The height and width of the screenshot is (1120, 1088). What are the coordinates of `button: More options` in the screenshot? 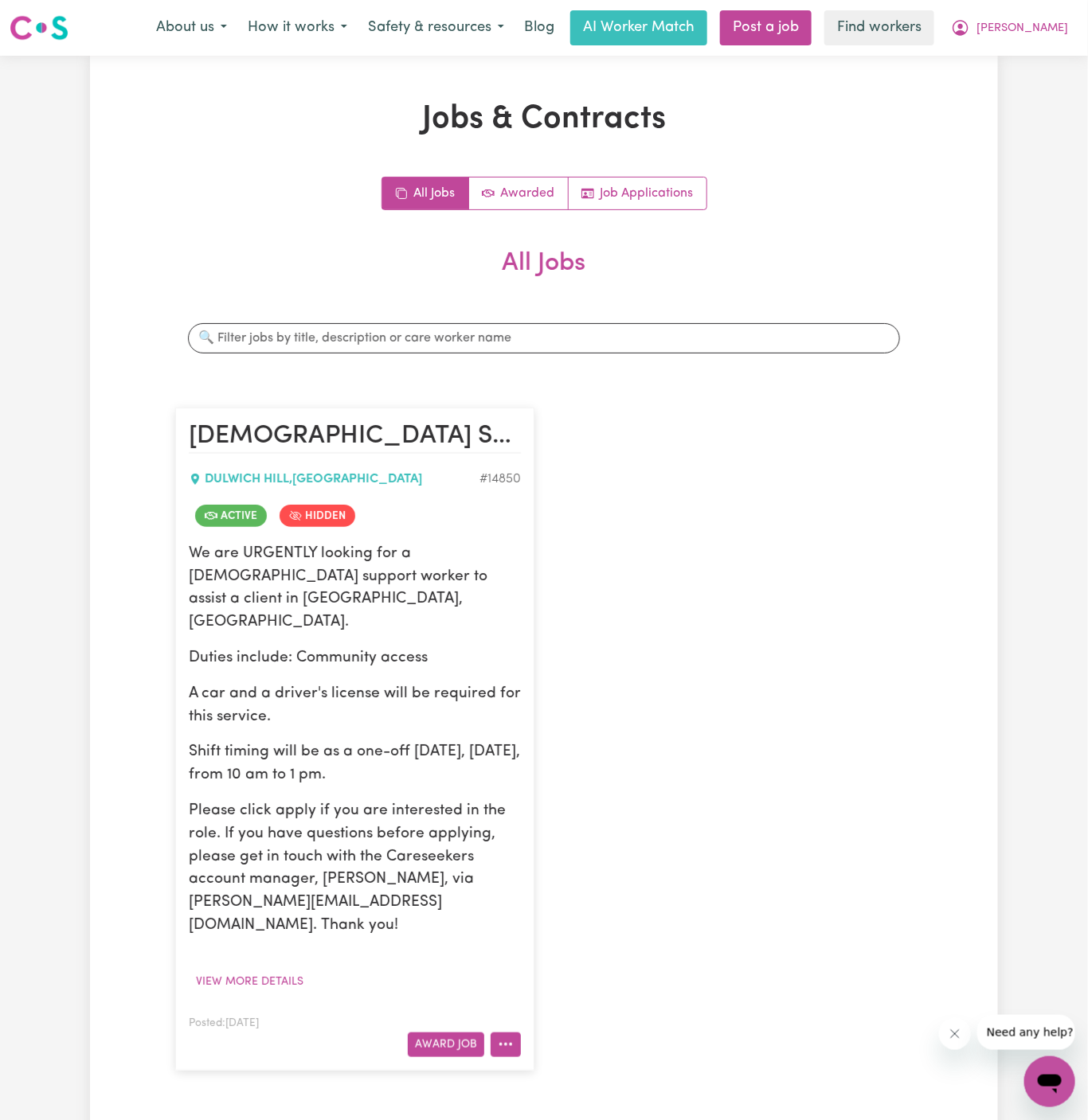 It's located at (505, 1045).